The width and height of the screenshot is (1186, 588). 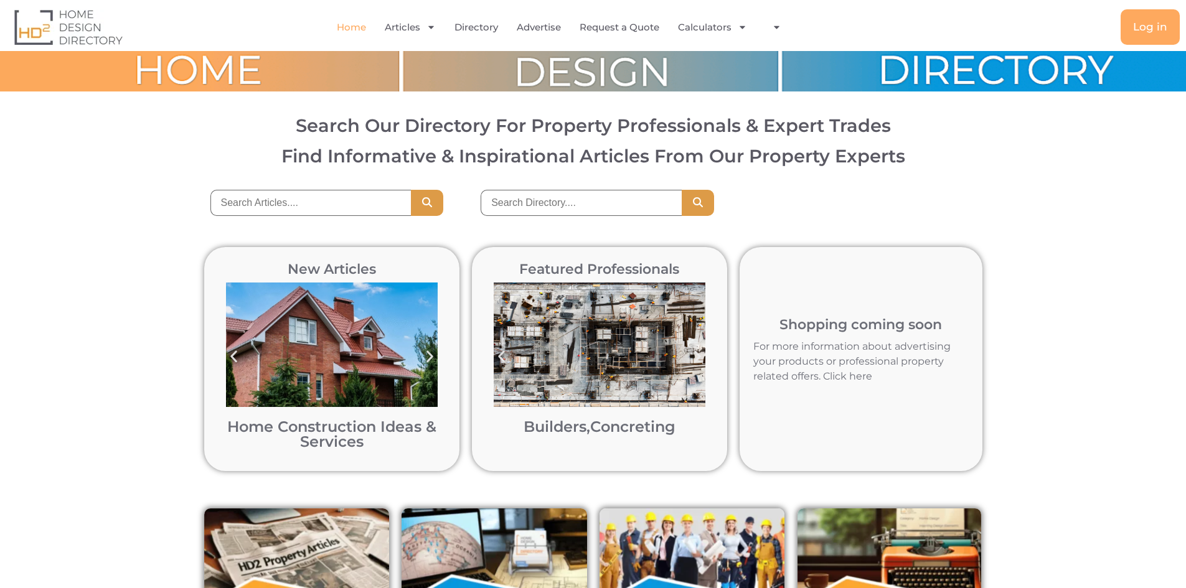 I want to click on a: Log in, so click(x=1149, y=27).